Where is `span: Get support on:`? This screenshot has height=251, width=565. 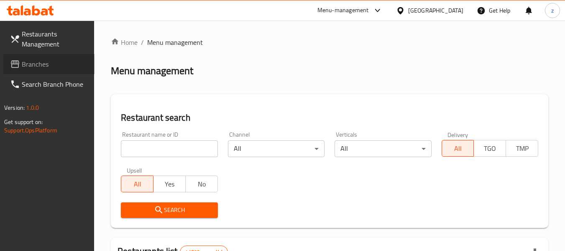
span: Get support on: is located at coordinates (23, 122).